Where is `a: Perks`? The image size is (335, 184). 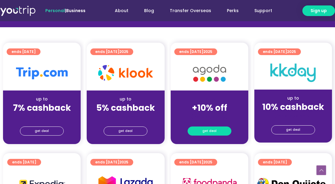
a: Perks is located at coordinates (233, 11).